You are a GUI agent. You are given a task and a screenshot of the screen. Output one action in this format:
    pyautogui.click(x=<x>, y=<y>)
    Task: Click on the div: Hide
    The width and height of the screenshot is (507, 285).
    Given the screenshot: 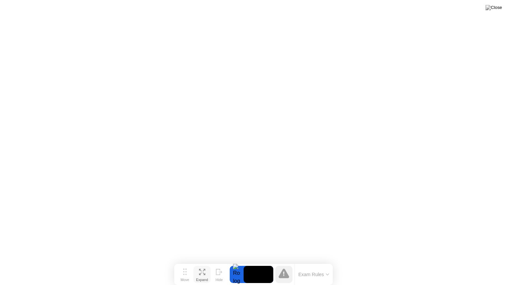 What is the action you would take?
    pyautogui.click(x=219, y=280)
    